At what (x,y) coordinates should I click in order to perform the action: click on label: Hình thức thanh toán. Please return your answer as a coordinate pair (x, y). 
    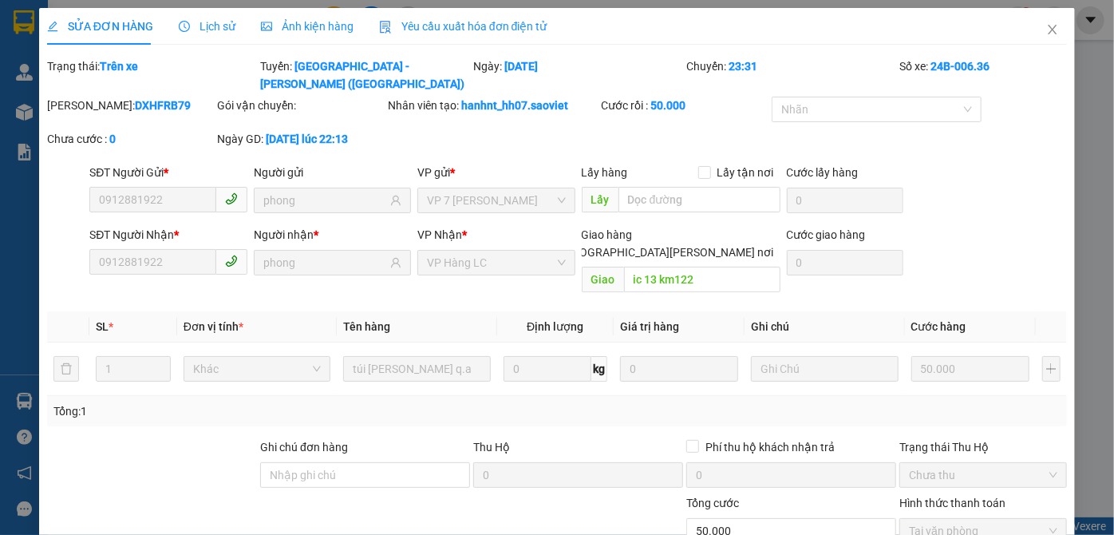
    Looking at the image, I should click on (952, 503).